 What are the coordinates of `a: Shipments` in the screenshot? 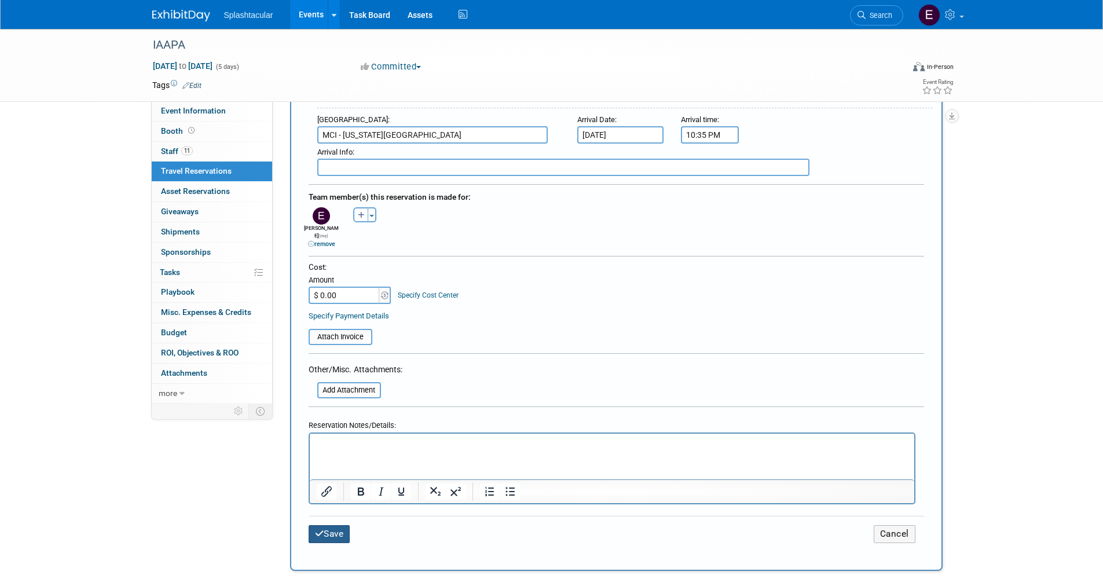 It's located at (212, 232).